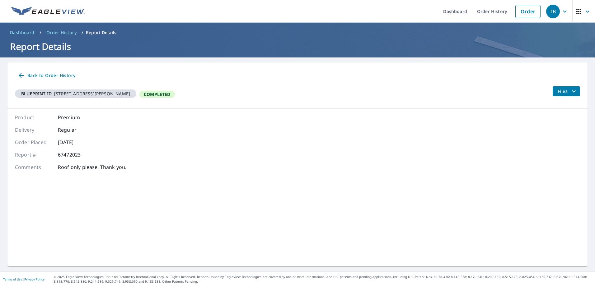  I want to click on span: Order History, so click(61, 33).